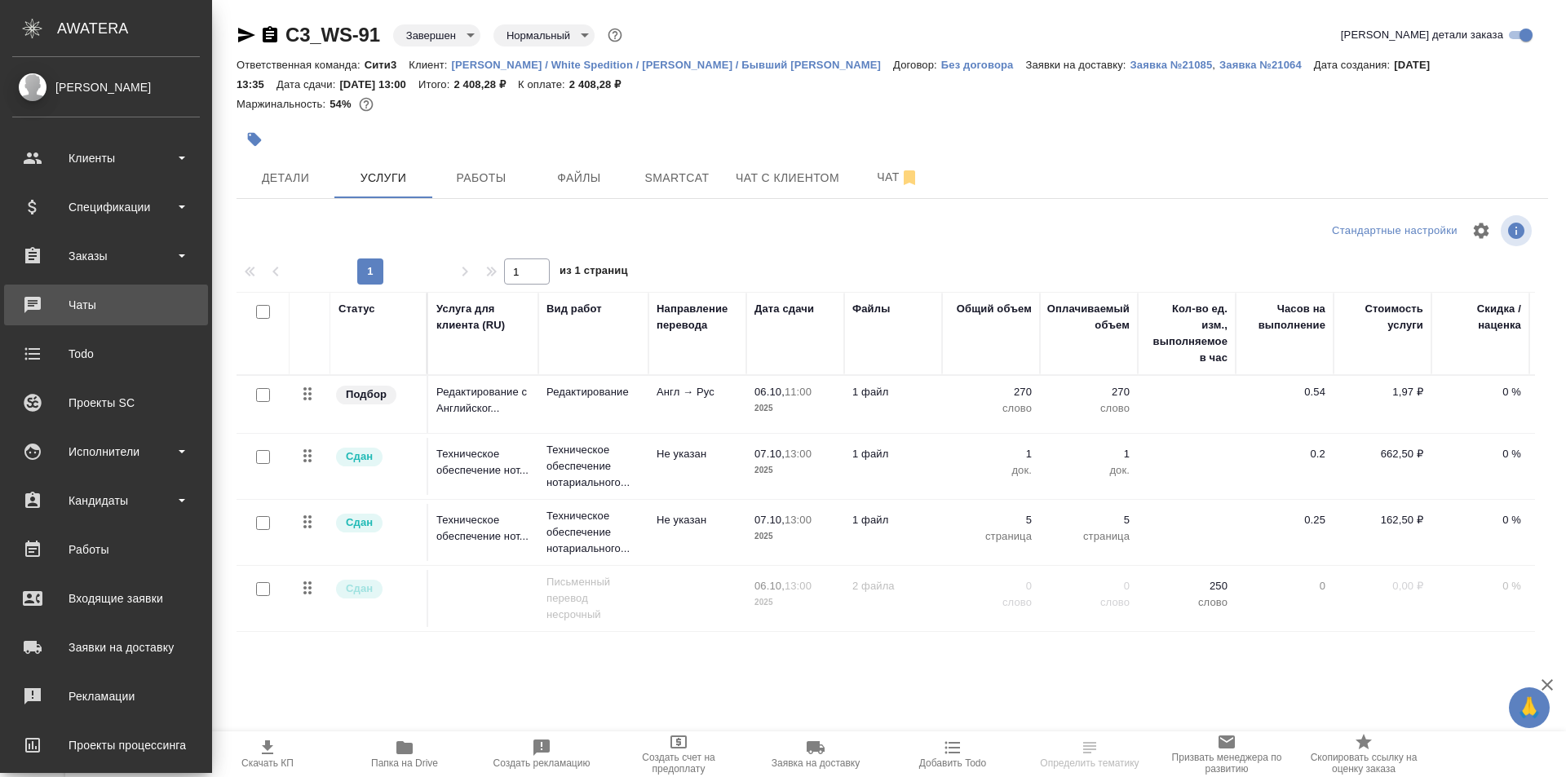  What do you see at coordinates (541, 754) in the screenshot?
I see `button: Создать рекламацию` at bounding box center [541, 754].